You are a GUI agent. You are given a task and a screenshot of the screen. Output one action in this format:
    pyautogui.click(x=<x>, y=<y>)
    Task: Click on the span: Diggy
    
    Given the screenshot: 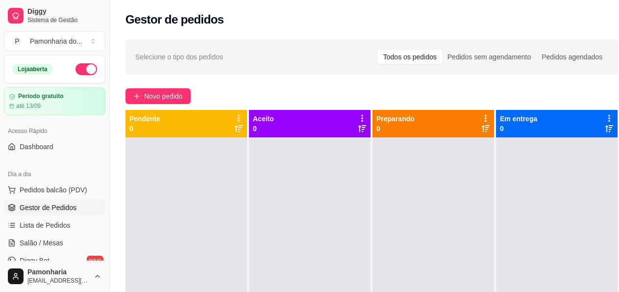 What is the action you would take?
    pyautogui.click(x=64, y=12)
    